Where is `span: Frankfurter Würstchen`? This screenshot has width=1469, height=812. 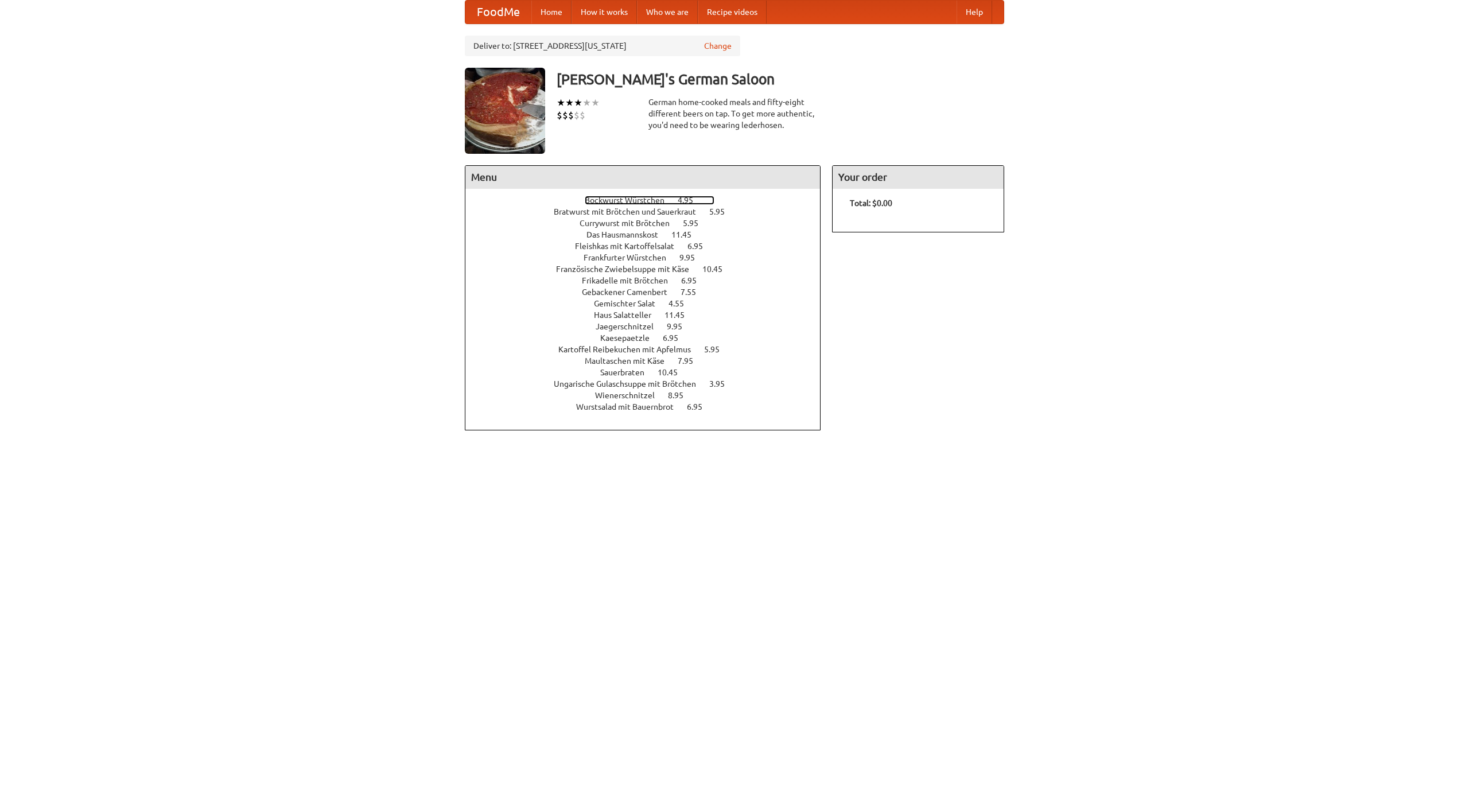 span: Frankfurter Würstchen is located at coordinates (631, 258).